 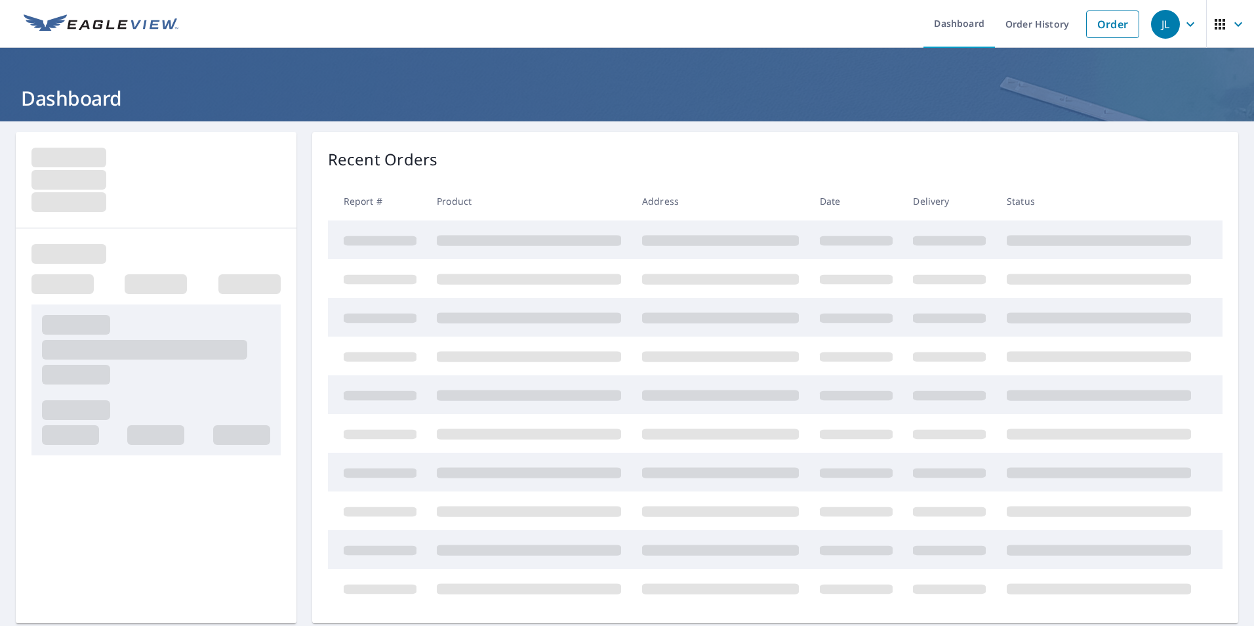 I want to click on h1: Dashboard, so click(x=627, y=98).